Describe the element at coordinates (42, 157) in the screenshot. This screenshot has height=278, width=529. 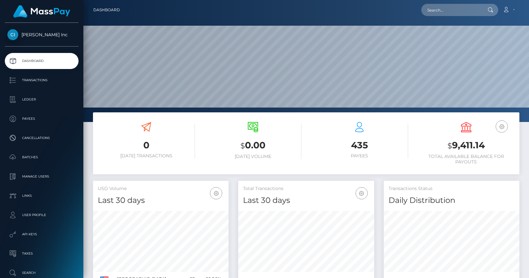
I see `p: Batches` at that location.